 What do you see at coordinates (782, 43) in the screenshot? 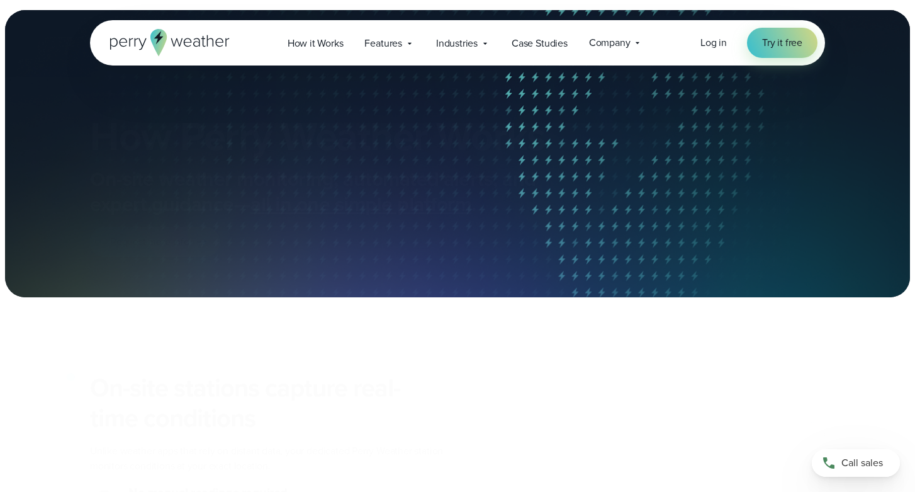
I see `span: Try it free` at bounding box center [782, 43].